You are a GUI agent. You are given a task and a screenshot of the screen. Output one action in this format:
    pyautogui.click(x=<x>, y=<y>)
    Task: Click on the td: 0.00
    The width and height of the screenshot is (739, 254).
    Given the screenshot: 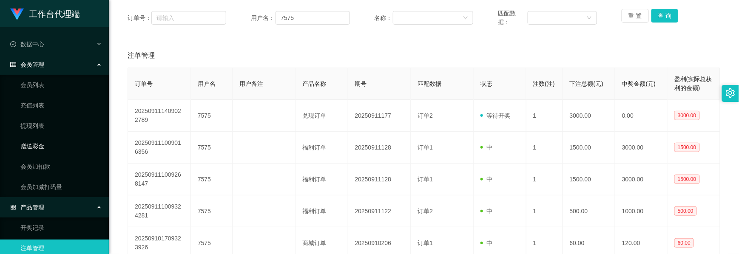 What is the action you would take?
    pyautogui.click(x=642, y=116)
    